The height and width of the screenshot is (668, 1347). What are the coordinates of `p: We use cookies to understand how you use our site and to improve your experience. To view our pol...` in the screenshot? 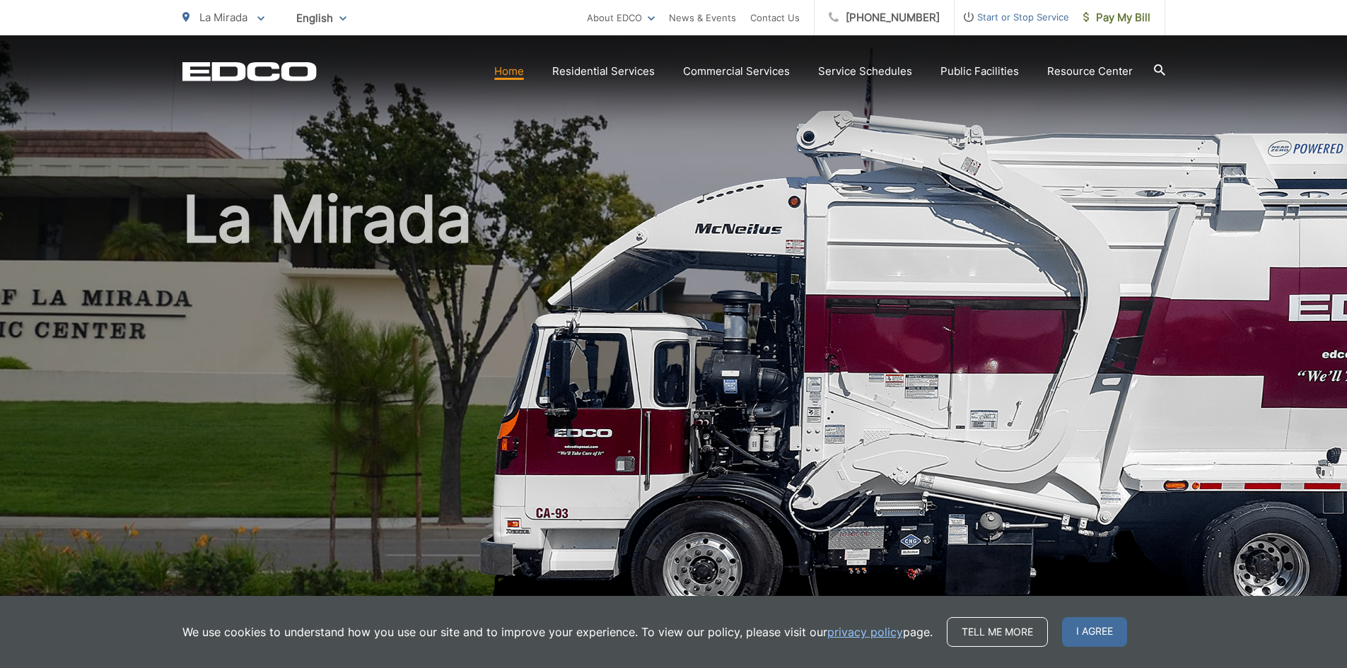 It's located at (557, 632).